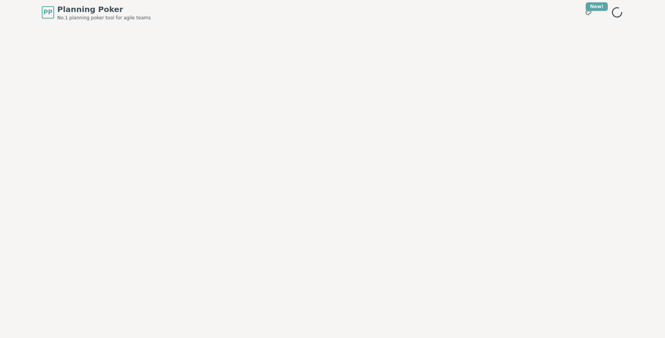 This screenshot has width=665, height=338. Describe the element at coordinates (96, 12) in the screenshot. I see `a: PPPlanning PokerNo.1 planning poker tool for agile teams` at that location.